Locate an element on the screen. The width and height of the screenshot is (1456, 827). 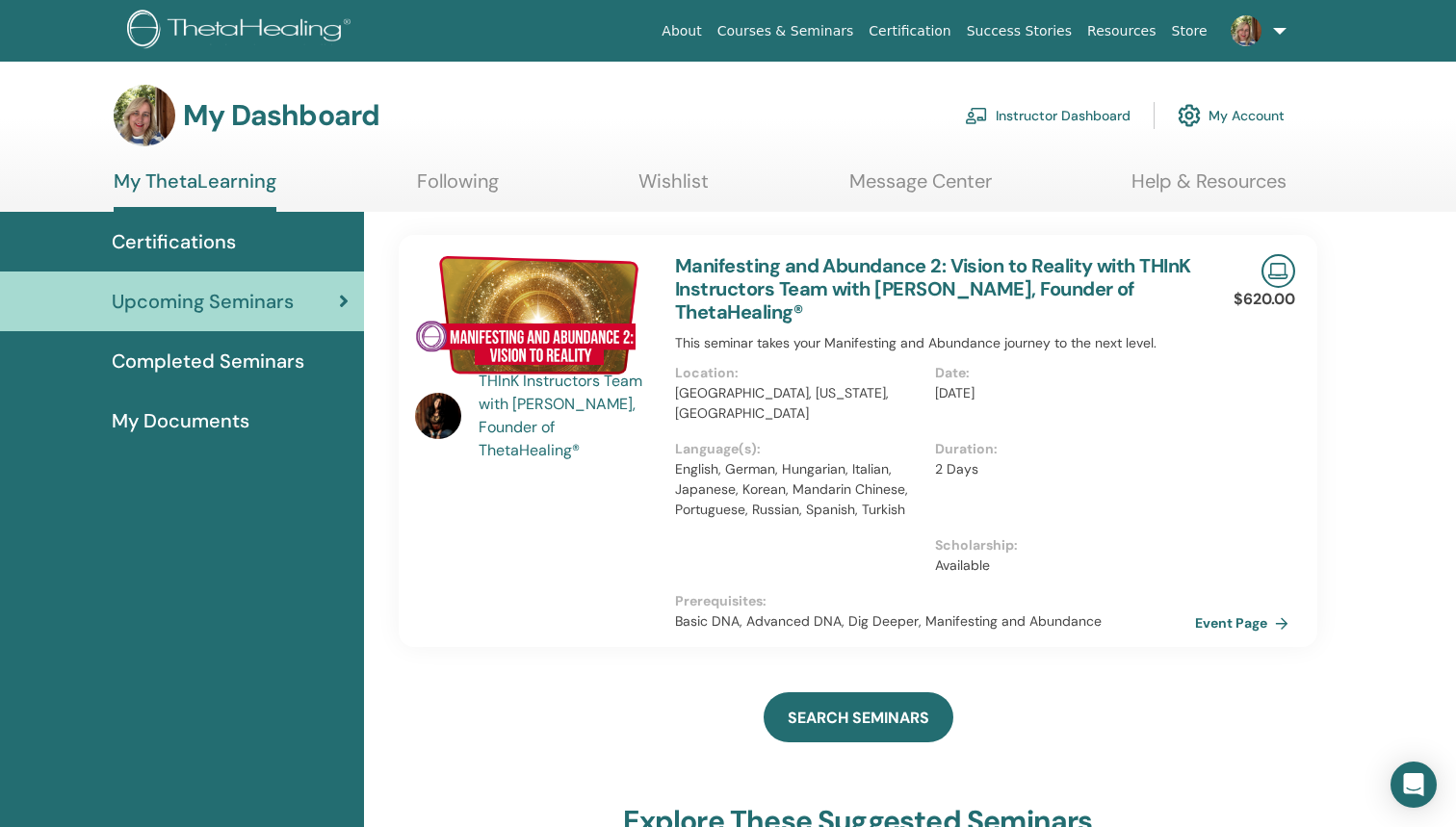
span: Certifications is located at coordinates (173, 242).